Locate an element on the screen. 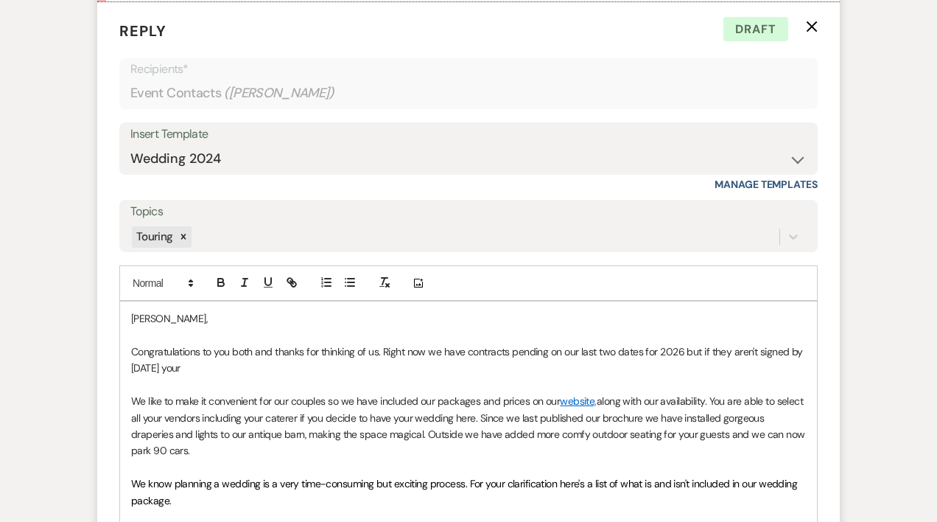 This screenshot has width=937, height=522. span: Draft is located at coordinates (756, 29).